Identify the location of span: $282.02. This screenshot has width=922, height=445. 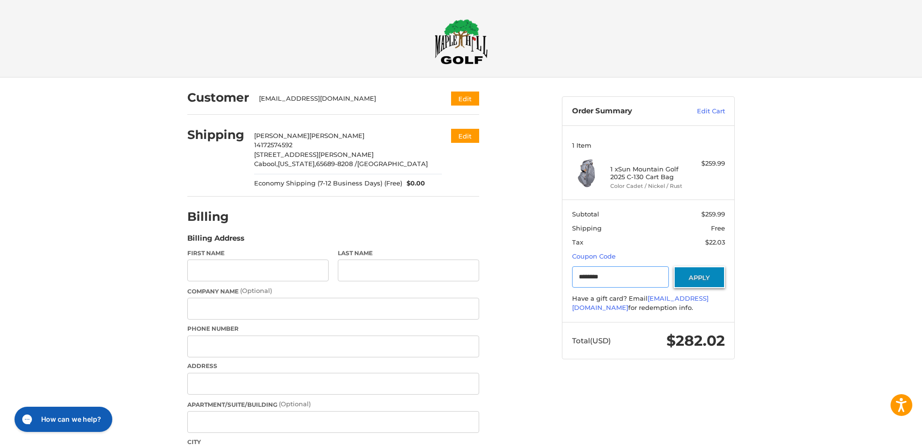
(696, 340).